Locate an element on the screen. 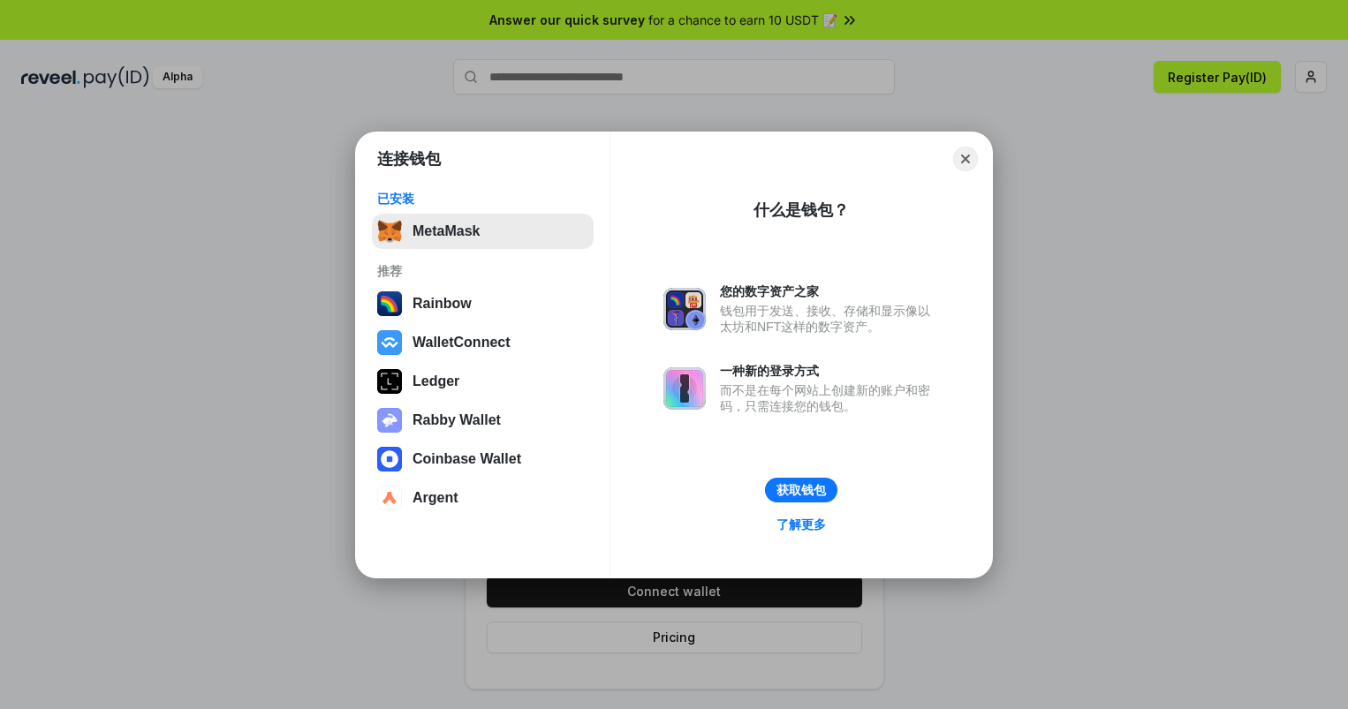 This screenshot has height=709, width=1348. button: MetaMask is located at coordinates (482, 231).